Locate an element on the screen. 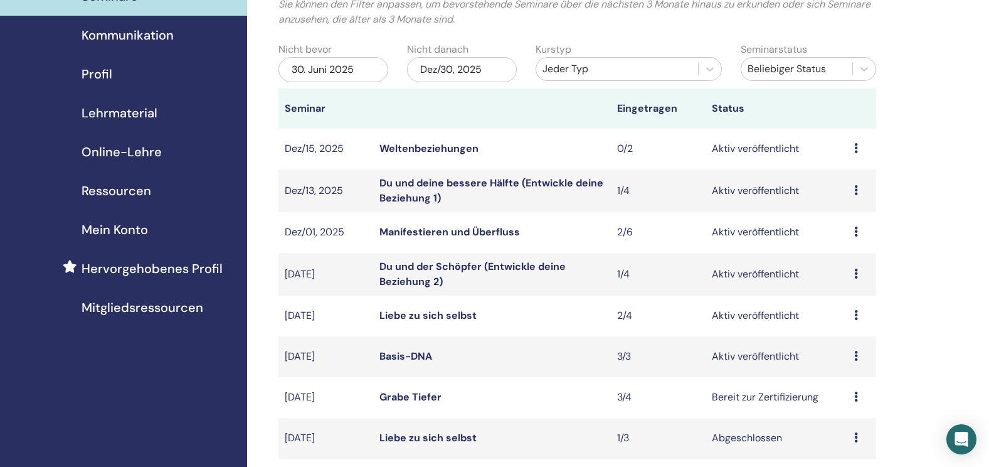  td: 3/4 is located at coordinates (658, 397).